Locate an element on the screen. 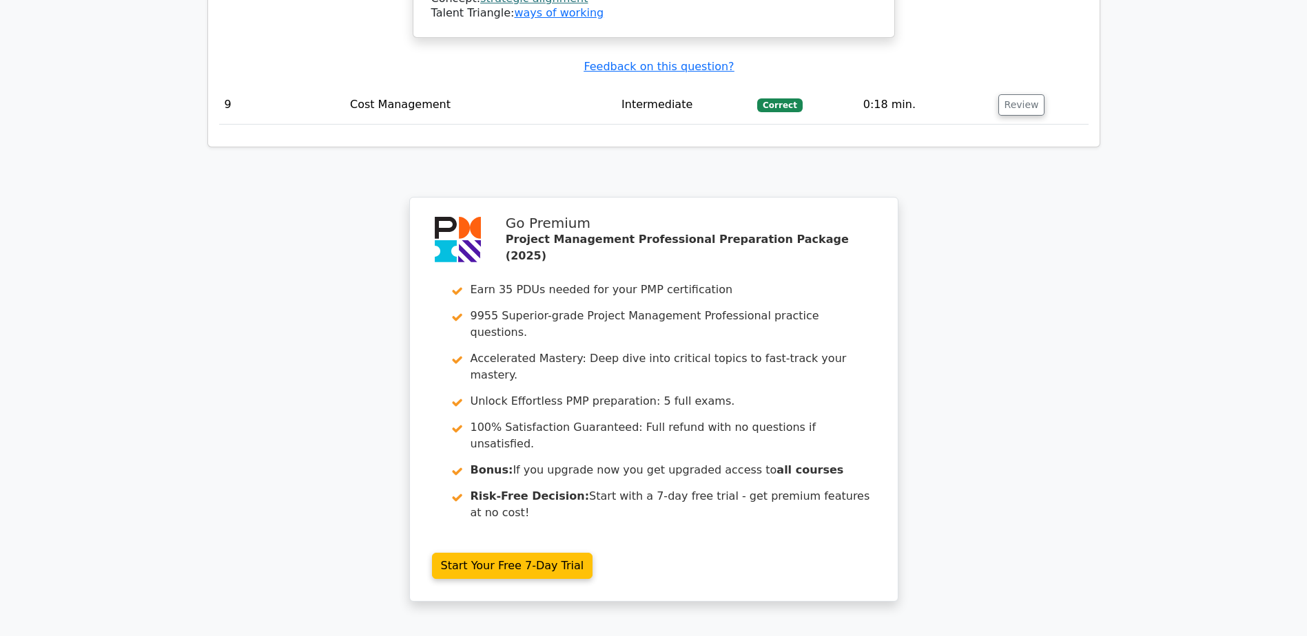  td: 9 is located at coordinates (282, 105).